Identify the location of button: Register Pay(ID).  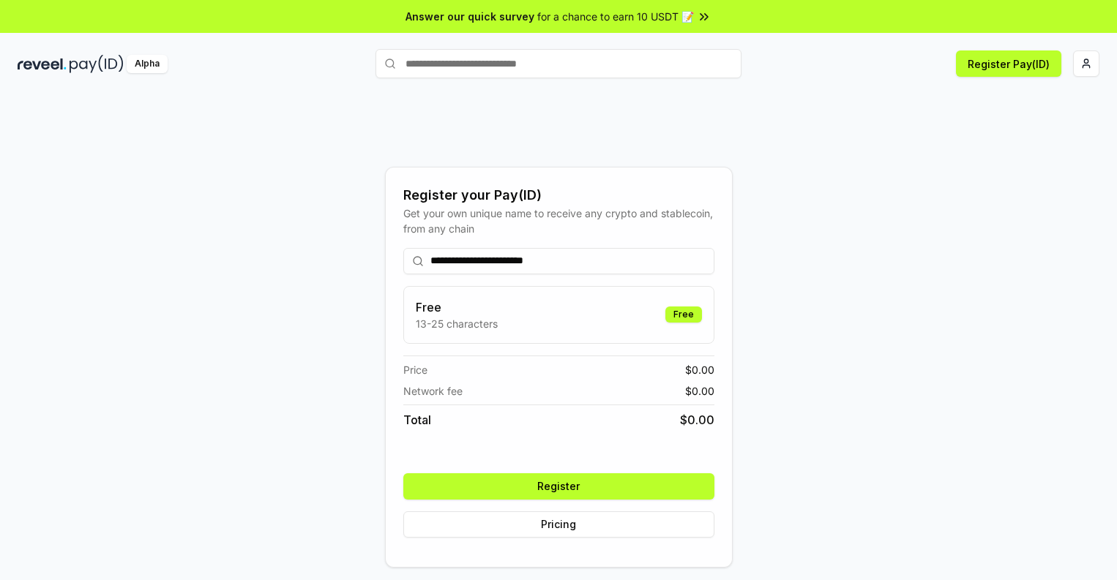
(1009, 64).